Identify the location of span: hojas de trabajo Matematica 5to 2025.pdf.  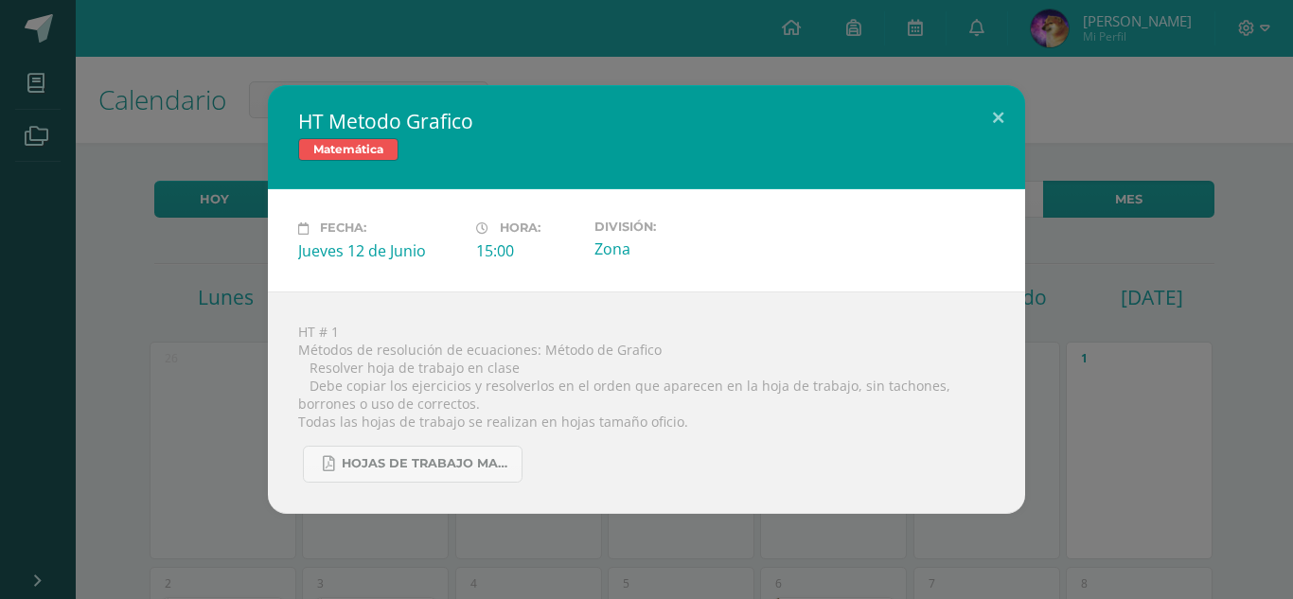
(427, 464).